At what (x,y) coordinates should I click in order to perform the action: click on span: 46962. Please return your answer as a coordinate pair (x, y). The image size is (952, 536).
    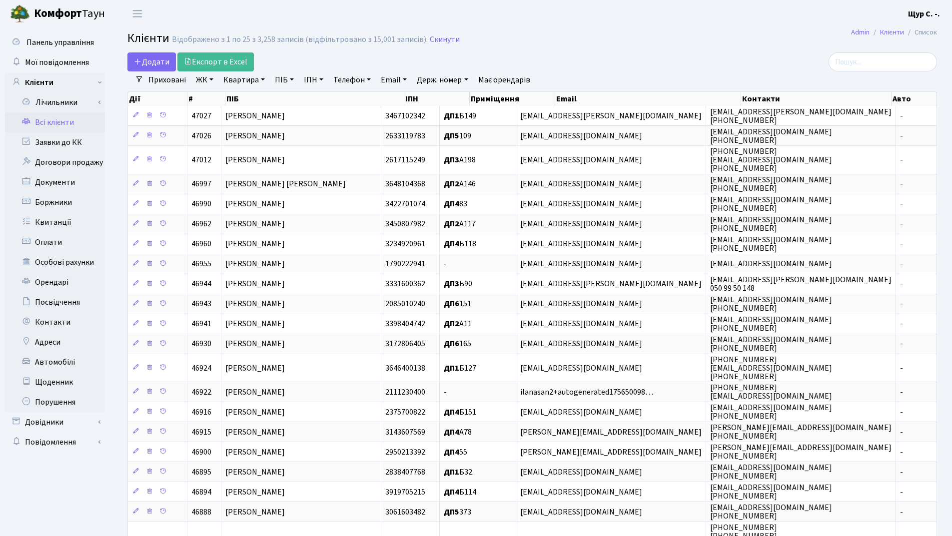
    Looking at the image, I should click on (201, 224).